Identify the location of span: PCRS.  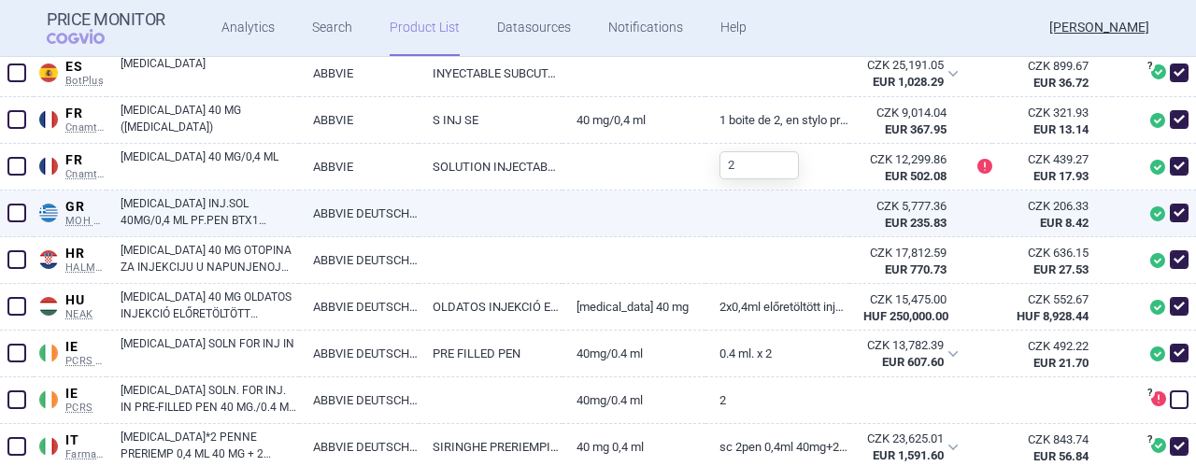
(86, 408).